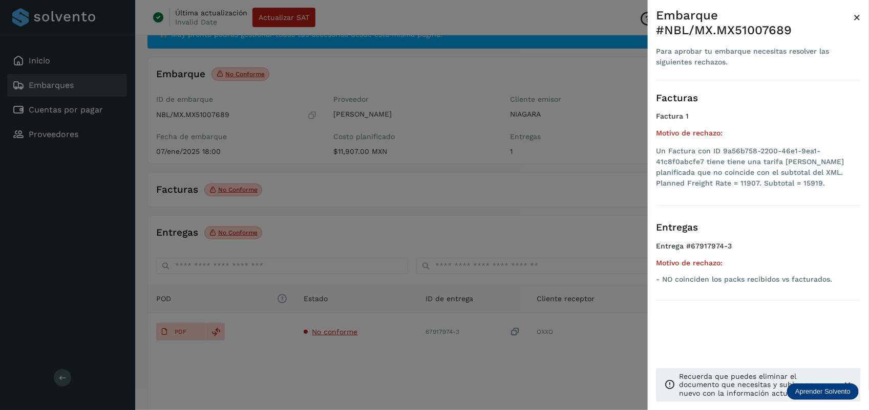 The image size is (869, 410). I want to click on p: Aprender Solvento, so click(823, 392).